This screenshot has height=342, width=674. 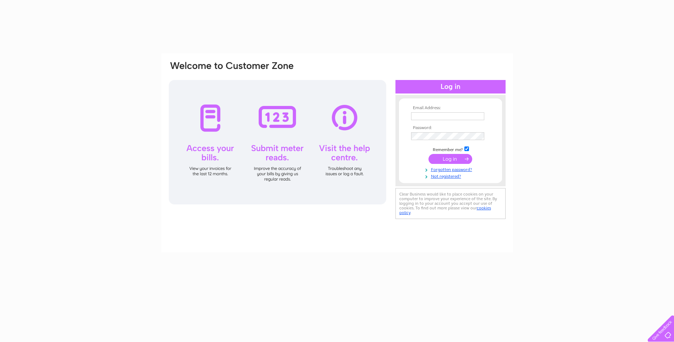 I want to click on a: cookies policy, so click(x=445, y=210).